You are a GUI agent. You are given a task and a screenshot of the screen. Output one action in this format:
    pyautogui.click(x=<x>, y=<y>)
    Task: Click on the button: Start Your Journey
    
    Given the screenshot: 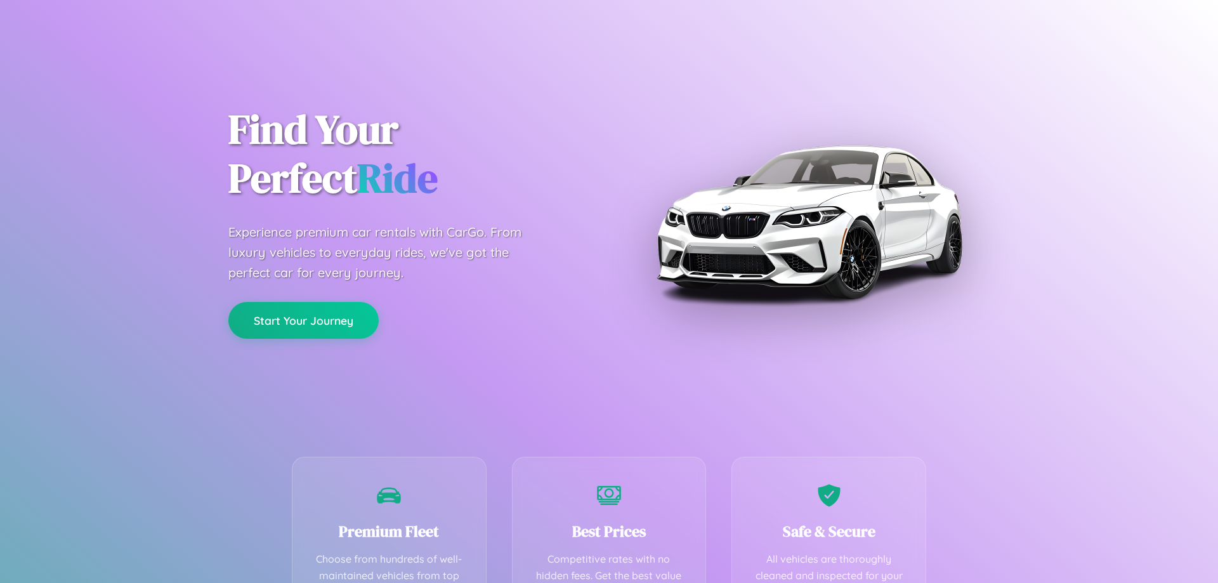 What is the action you would take?
    pyautogui.click(x=303, y=320)
    